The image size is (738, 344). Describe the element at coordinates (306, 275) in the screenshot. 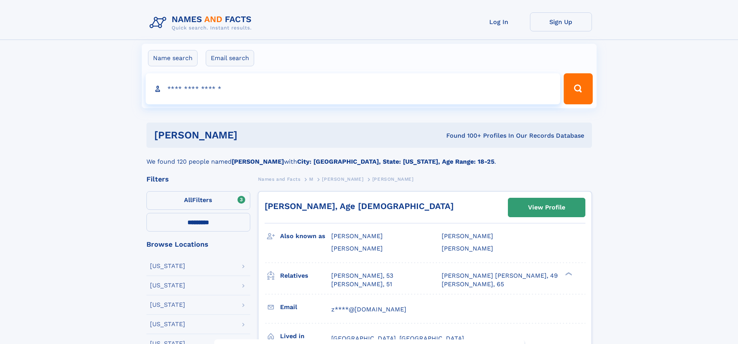

I see `h3: Relatives` at that location.